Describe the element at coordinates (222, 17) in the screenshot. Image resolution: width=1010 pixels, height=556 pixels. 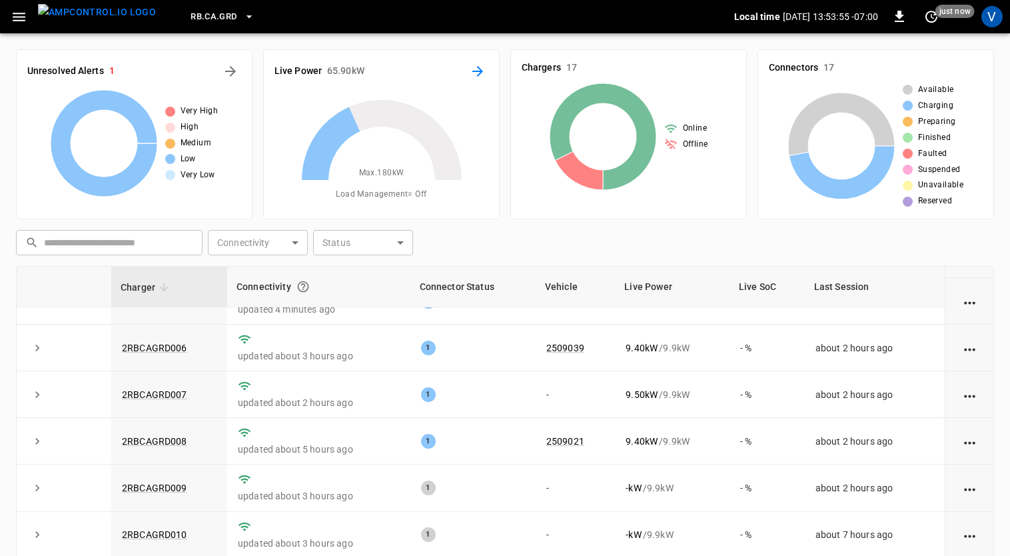
I see `button: RB.CA.GRD` at that location.